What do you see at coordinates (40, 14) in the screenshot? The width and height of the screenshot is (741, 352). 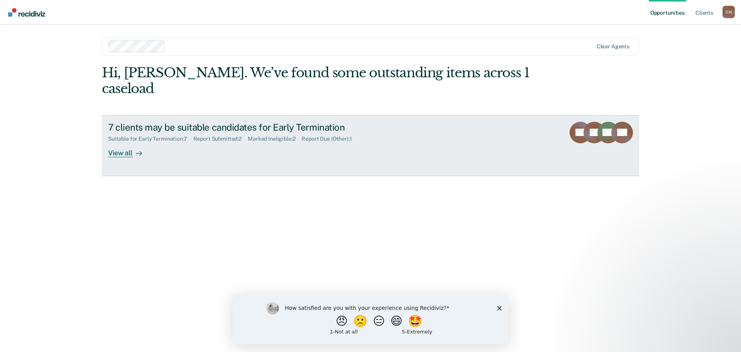 I see `img: Profile image for Kim` at bounding box center [40, 14].